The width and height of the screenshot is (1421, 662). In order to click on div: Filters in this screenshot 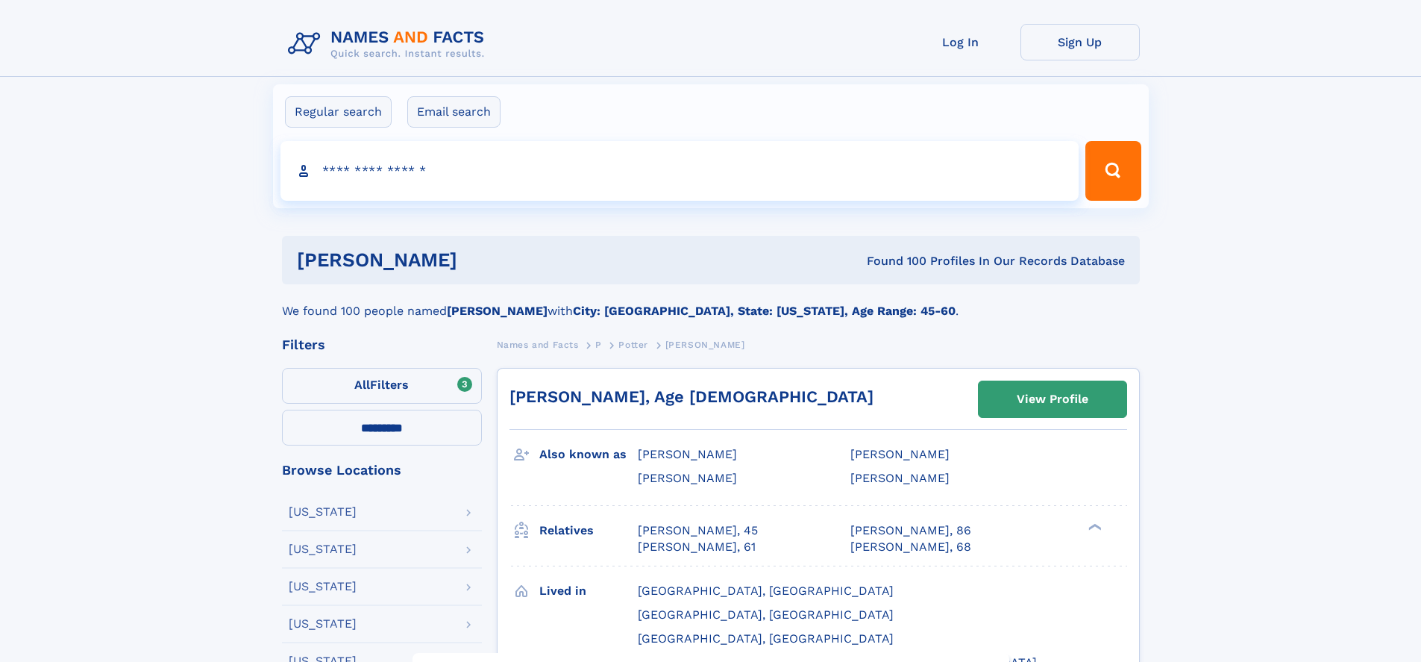, I will do `click(382, 345)`.